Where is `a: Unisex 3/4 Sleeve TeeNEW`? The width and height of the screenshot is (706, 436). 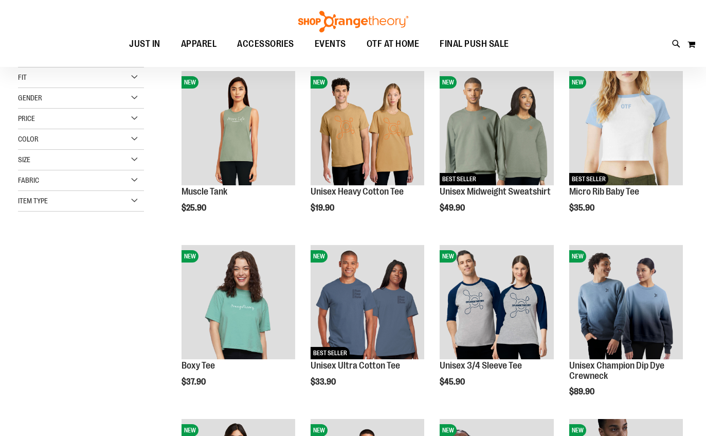
a: Unisex 3/4 Sleeve TeeNEW is located at coordinates (497, 303).